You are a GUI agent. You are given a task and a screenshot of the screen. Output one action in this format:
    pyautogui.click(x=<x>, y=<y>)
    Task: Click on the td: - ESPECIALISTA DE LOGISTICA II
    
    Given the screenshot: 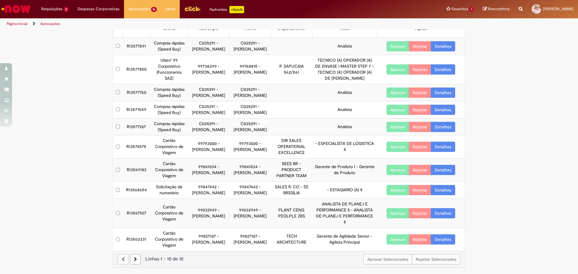 What is the action you would take?
    pyautogui.click(x=345, y=147)
    